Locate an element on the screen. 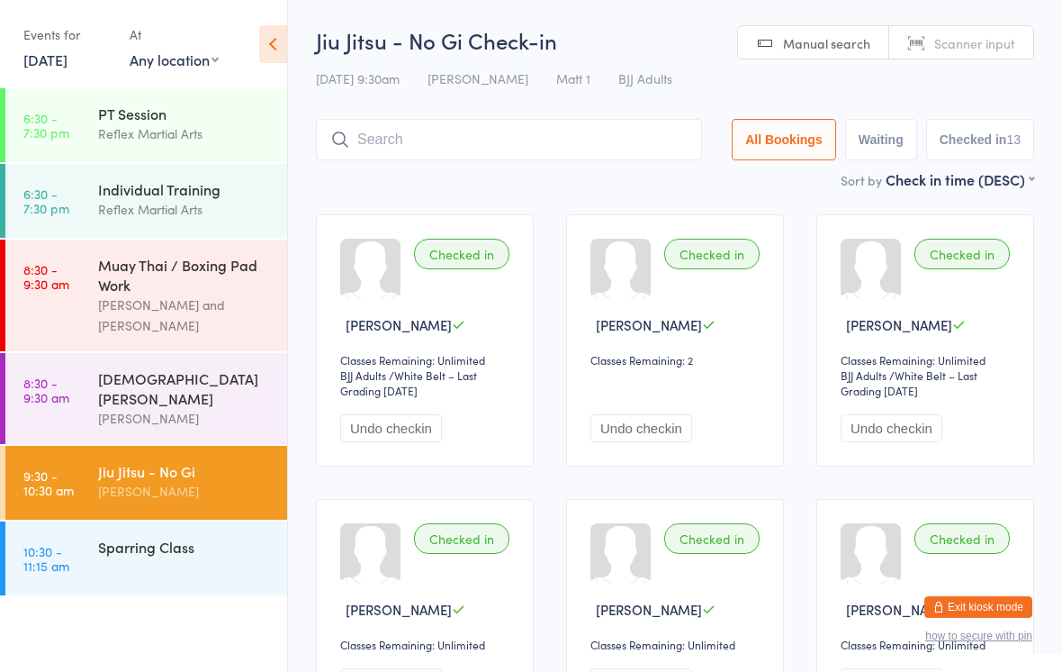  div: Classes Remaining: 2 is located at coordinates (678, 359).